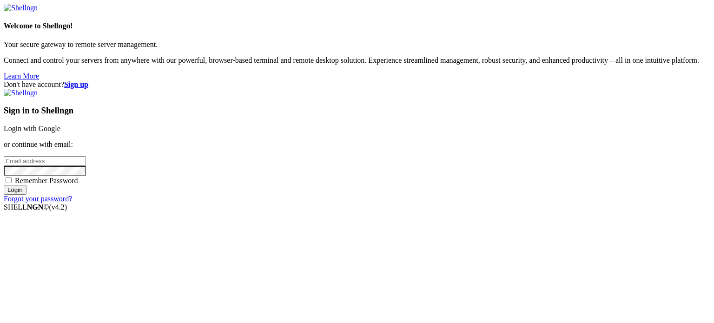 This screenshot has height=323, width=714. I want to click on b: NGN, so click(35, 207).